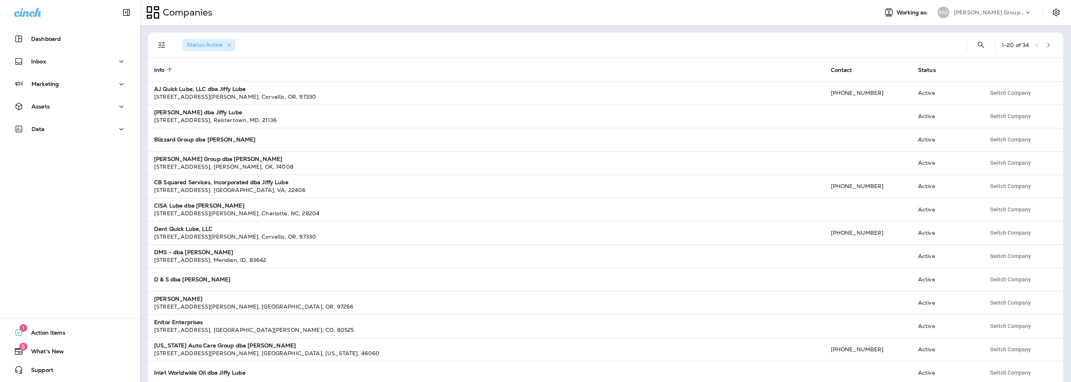 The width and height of the screenshot is (1071, 382). Describe the element at coordinates (205, 45) in the screenshot. I see `span: Status : Active` at that location.